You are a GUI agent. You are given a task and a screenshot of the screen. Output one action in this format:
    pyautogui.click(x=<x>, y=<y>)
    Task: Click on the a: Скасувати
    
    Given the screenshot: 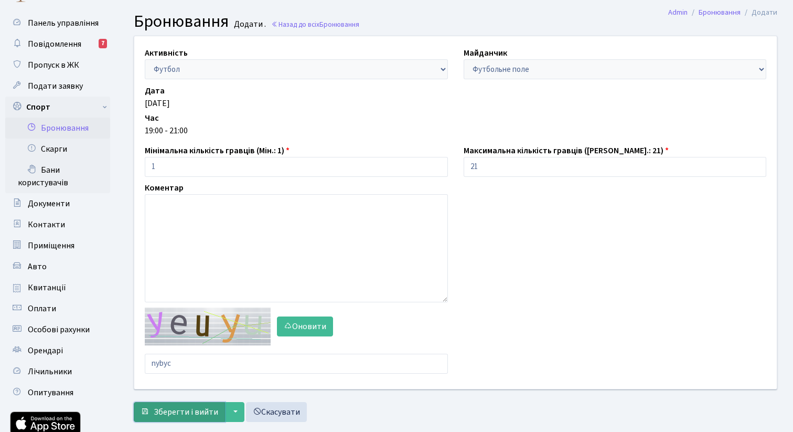 What is the action you would take?
    pyautogui.click(x=276, y=412)
    